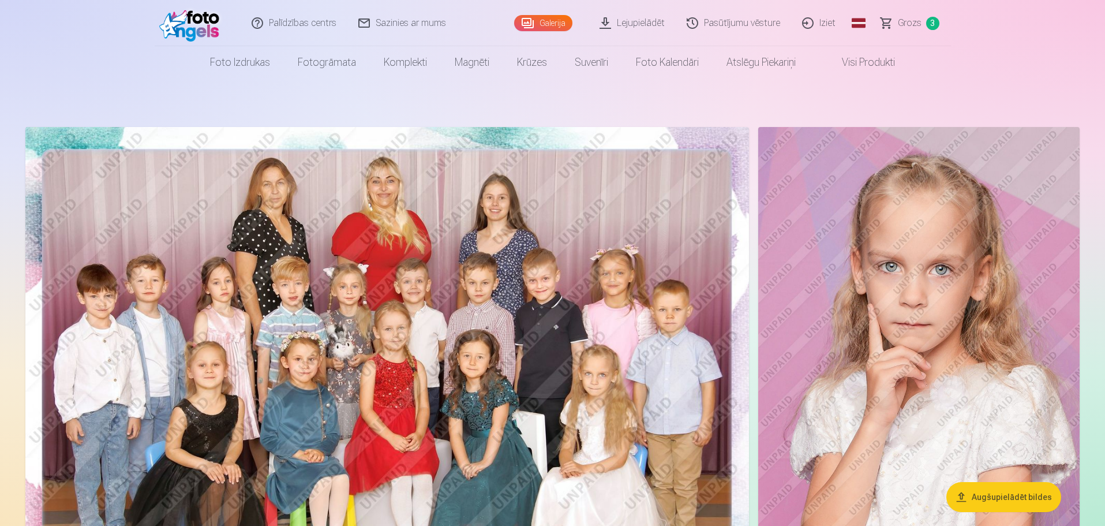 Image resolution: width=1105 pixels, height=526 pixels. I want to click on a: Galerija, so click(543, 23).